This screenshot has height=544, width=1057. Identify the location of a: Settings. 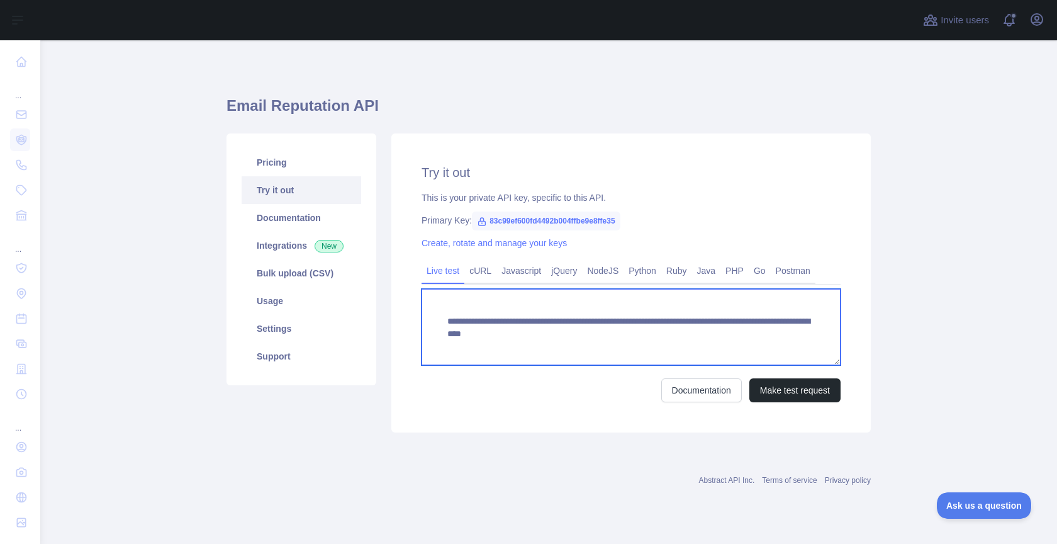
(301, 329).